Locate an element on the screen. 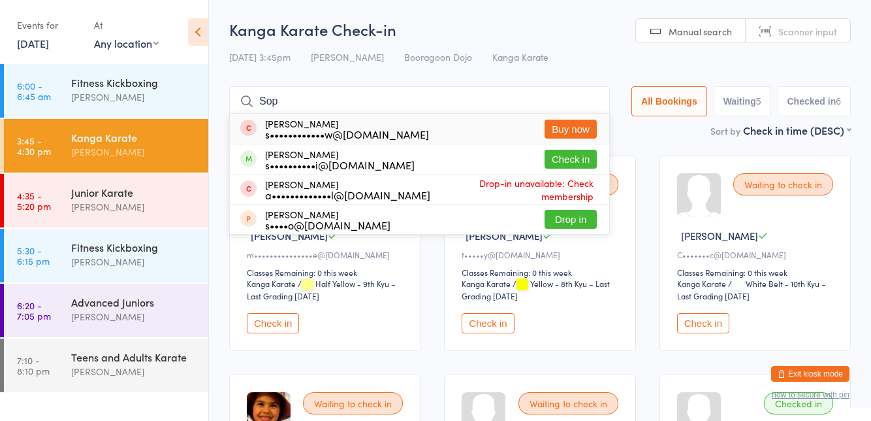 This screenshot has height=421, width=871. time: 6:20 - 7:05 pm is located at coordinates (34, 310).